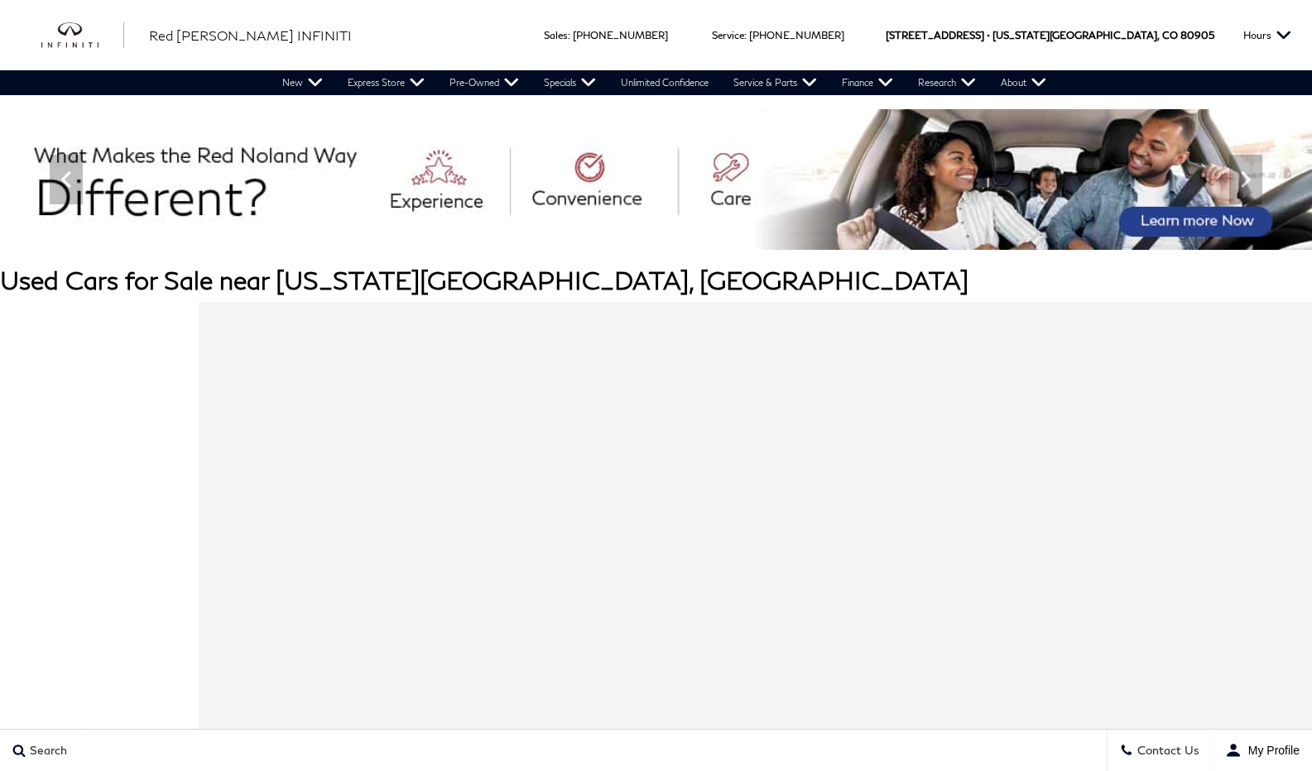 The height and width of the screenshot is (771, 1312). What do you see at coordinates (947, 83) in the screenshot?
I see `a: Research` at bounding box center [947, 83].